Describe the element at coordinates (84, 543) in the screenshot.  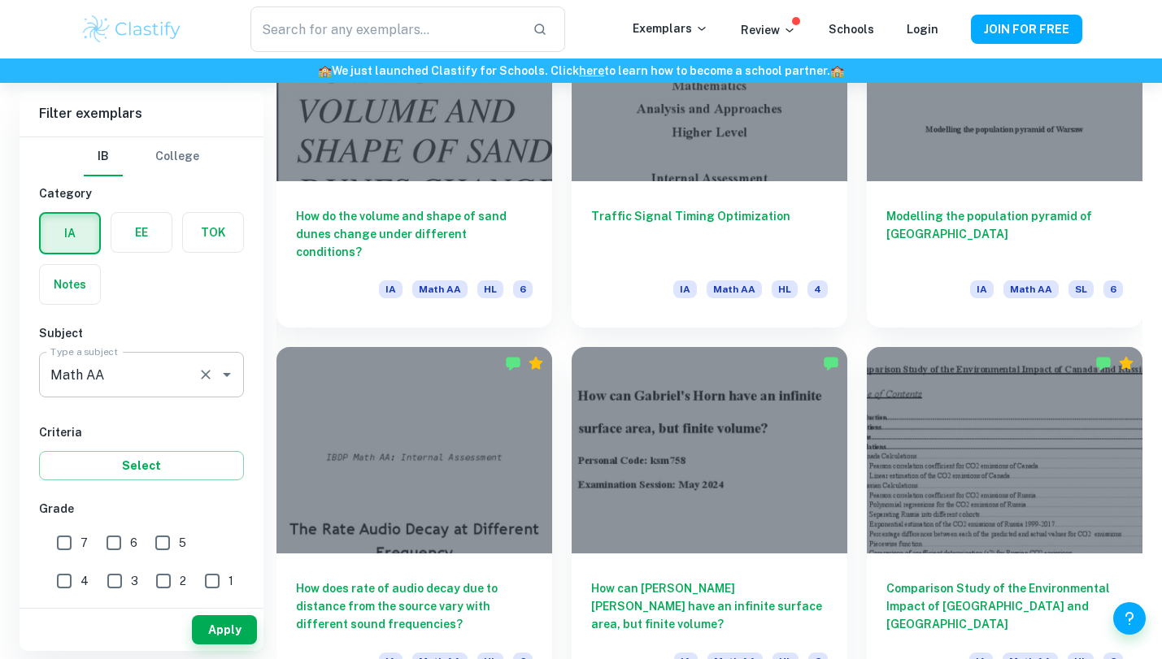
I see `span: 7` at that location.